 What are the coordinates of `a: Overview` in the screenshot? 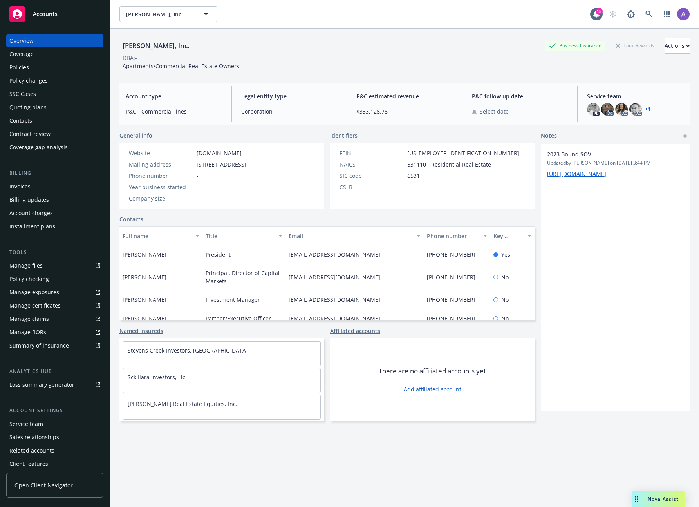 It's located at (55, 41).